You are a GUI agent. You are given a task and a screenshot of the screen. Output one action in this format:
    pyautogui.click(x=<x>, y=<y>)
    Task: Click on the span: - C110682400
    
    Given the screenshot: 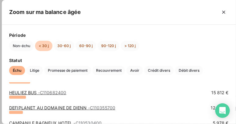 What is the action you would take?
    pyautogui.click(x=52, y=93)
    